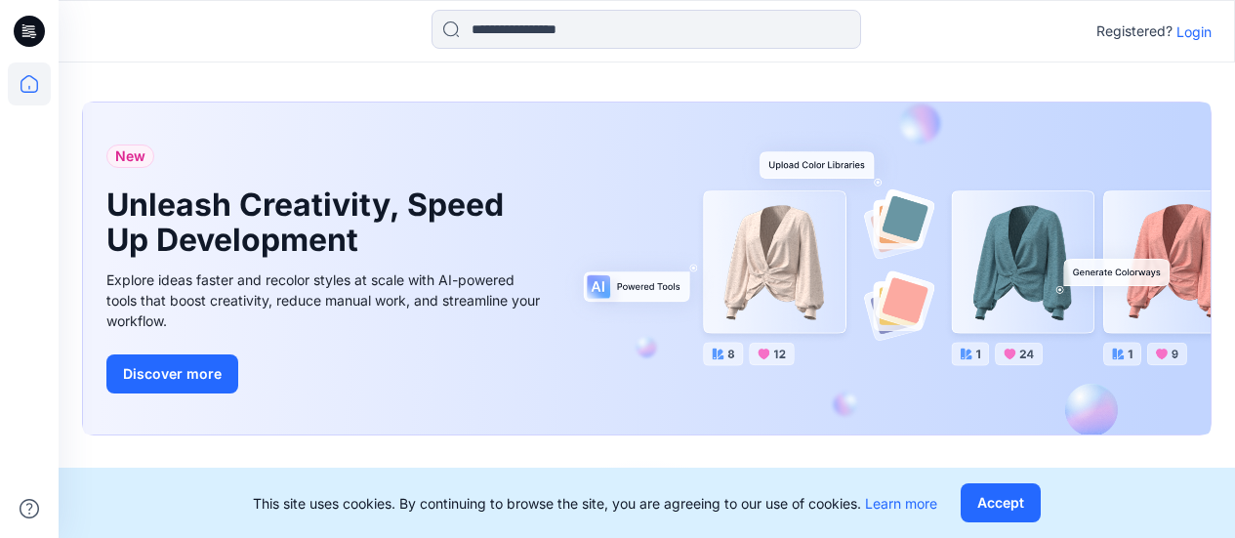 This screenshot has height=538, width=1235. What do you see at coordinates (326, 300) in the screenshot?
I see `div: Explore ideas faster and recolor styles at scale with AI-powered tools that boost creativity, red...` at bounding box center [326, 300].